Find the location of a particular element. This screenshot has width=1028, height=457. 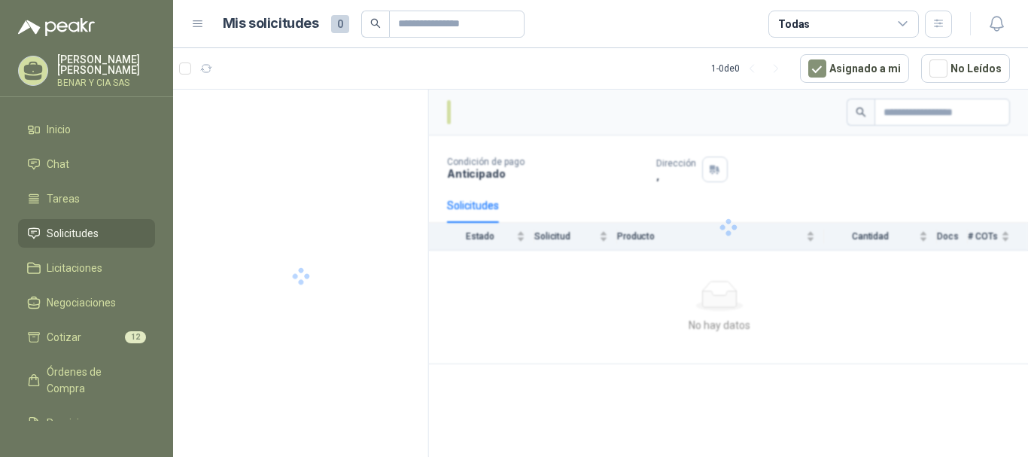

span: Remisiones is located at coordinates (75, 423).